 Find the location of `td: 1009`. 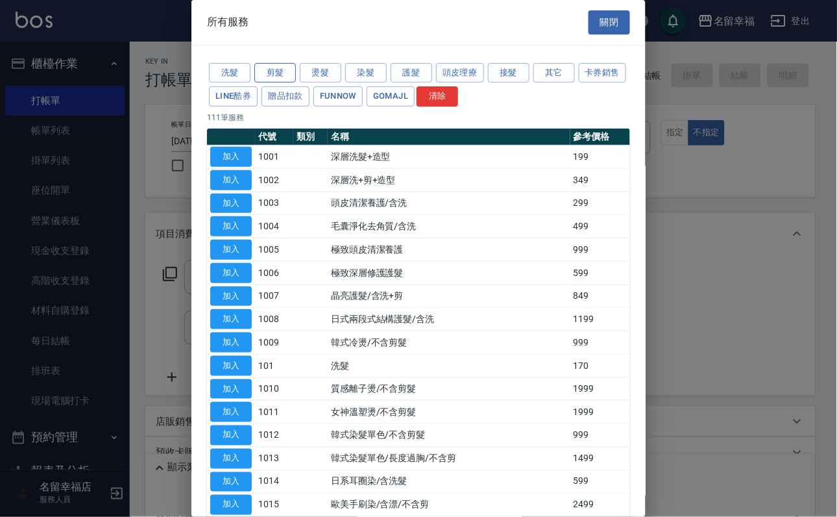

td: 1009 is located at coordinates (274, 343).